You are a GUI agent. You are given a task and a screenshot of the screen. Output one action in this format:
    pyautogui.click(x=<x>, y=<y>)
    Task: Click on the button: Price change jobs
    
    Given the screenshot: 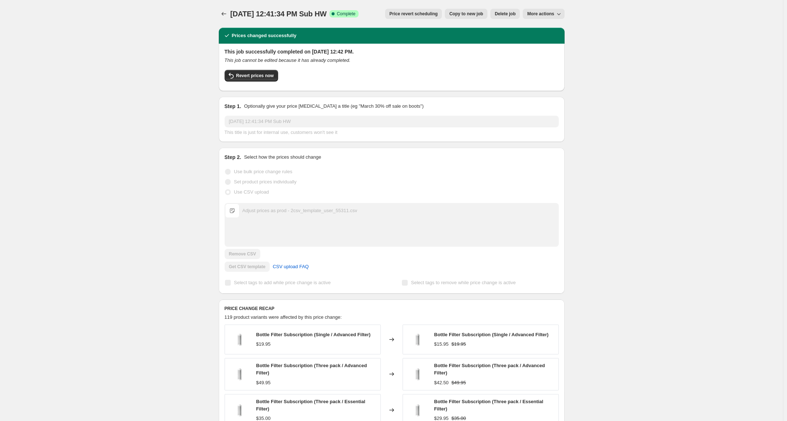 What is the action you would take?
    pyautogui.click(x=224, y=14)
    